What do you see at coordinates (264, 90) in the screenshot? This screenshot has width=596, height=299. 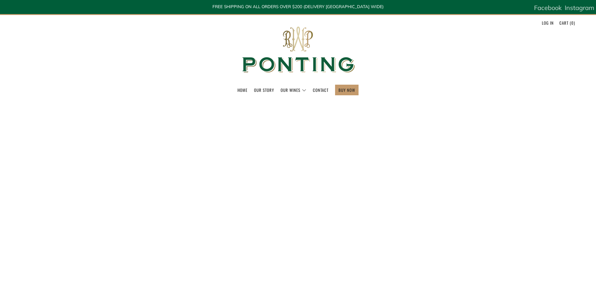 I see `a: Our Story` at bounding box center [264, 90].